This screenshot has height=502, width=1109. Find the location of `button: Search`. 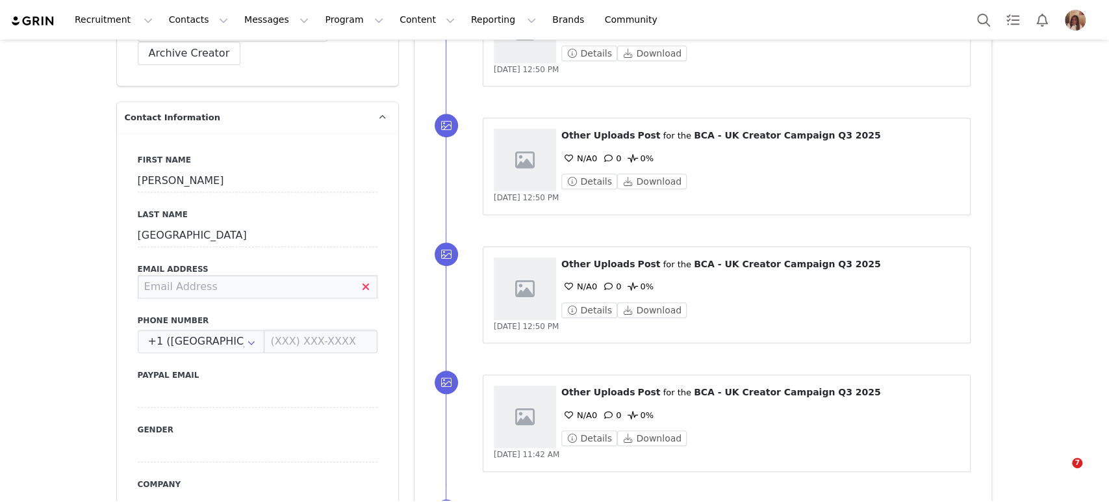

button: Search is located at coordinates (984, 19).